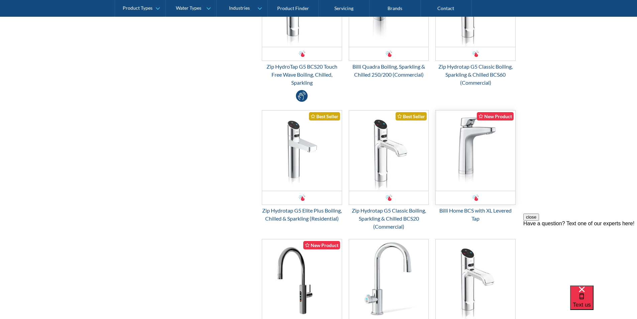  Describe the element at coordinates (389, 218) in the screenshot. I see `div: Zip Hydrotap G5 Classic Boiling, Sparkling & Chilled BCS20 (Commercial)` at that location.